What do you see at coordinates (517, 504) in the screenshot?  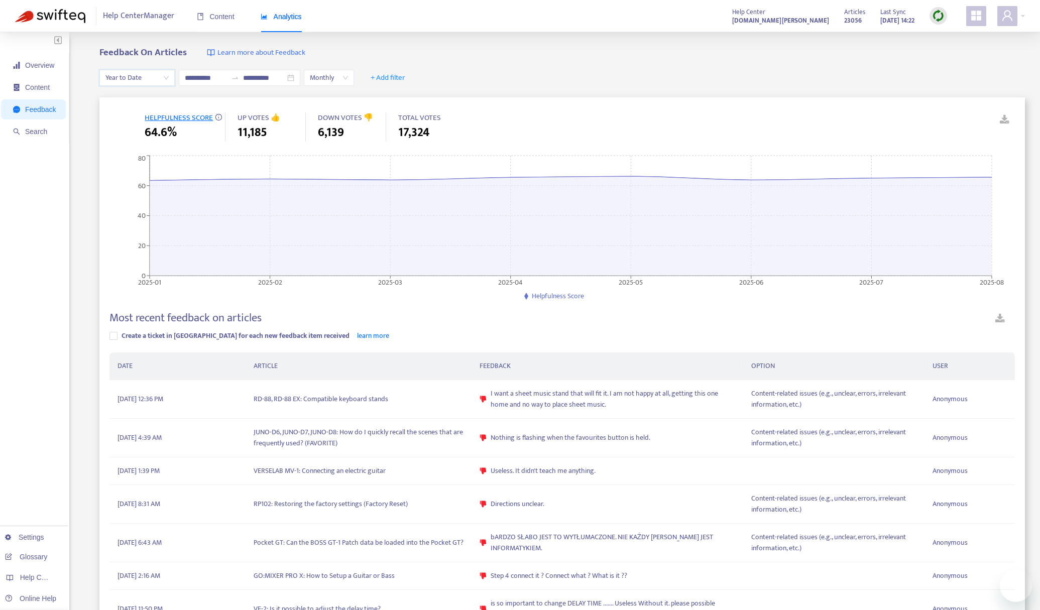 I see `span: Directions unclear.` at bounding box center [517, 504].